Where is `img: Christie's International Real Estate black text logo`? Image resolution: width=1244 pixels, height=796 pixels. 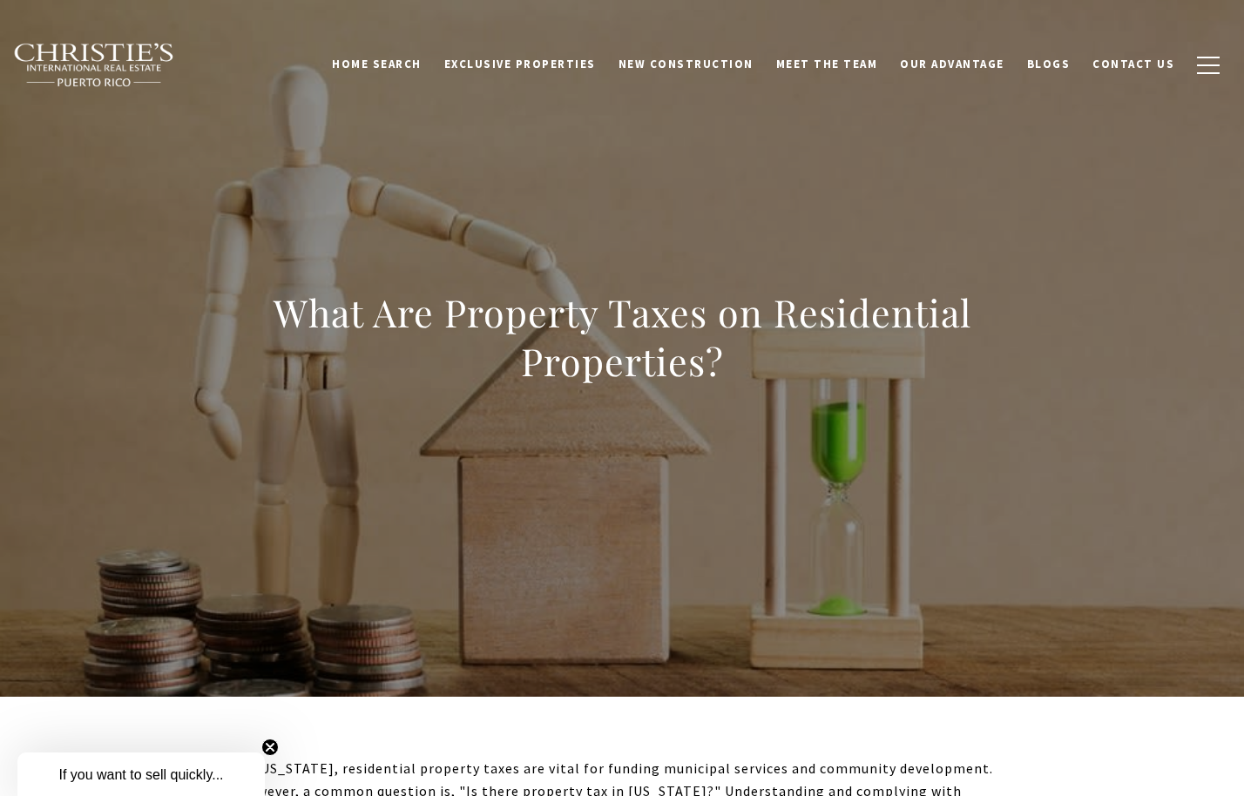
img: Christie's International Real Estate black text logo is located at coordinates (94, 65).